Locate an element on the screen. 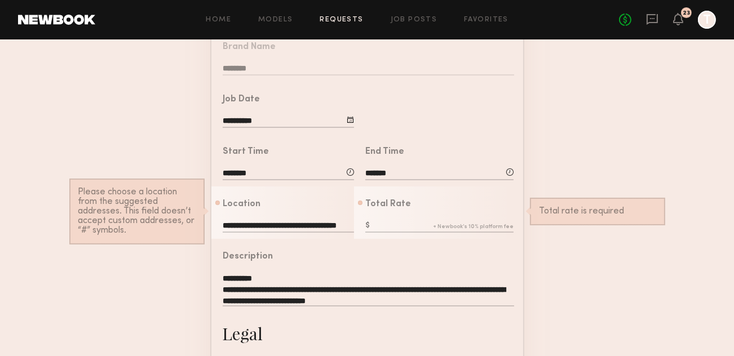 The width and height of the screenshot is (734, 356). div: Job Date is located at coordinates (241, 100).